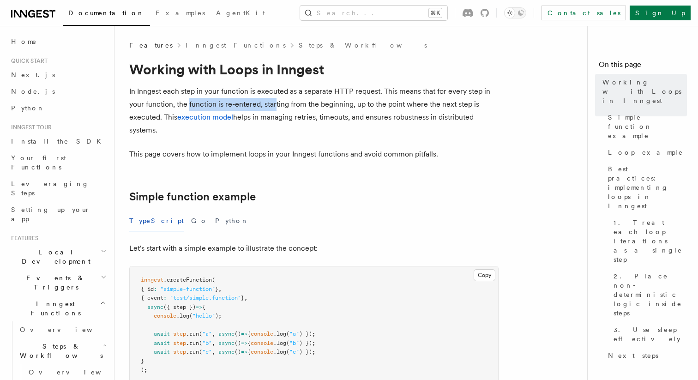  I want to click on a: execution model, so click(205, 117).